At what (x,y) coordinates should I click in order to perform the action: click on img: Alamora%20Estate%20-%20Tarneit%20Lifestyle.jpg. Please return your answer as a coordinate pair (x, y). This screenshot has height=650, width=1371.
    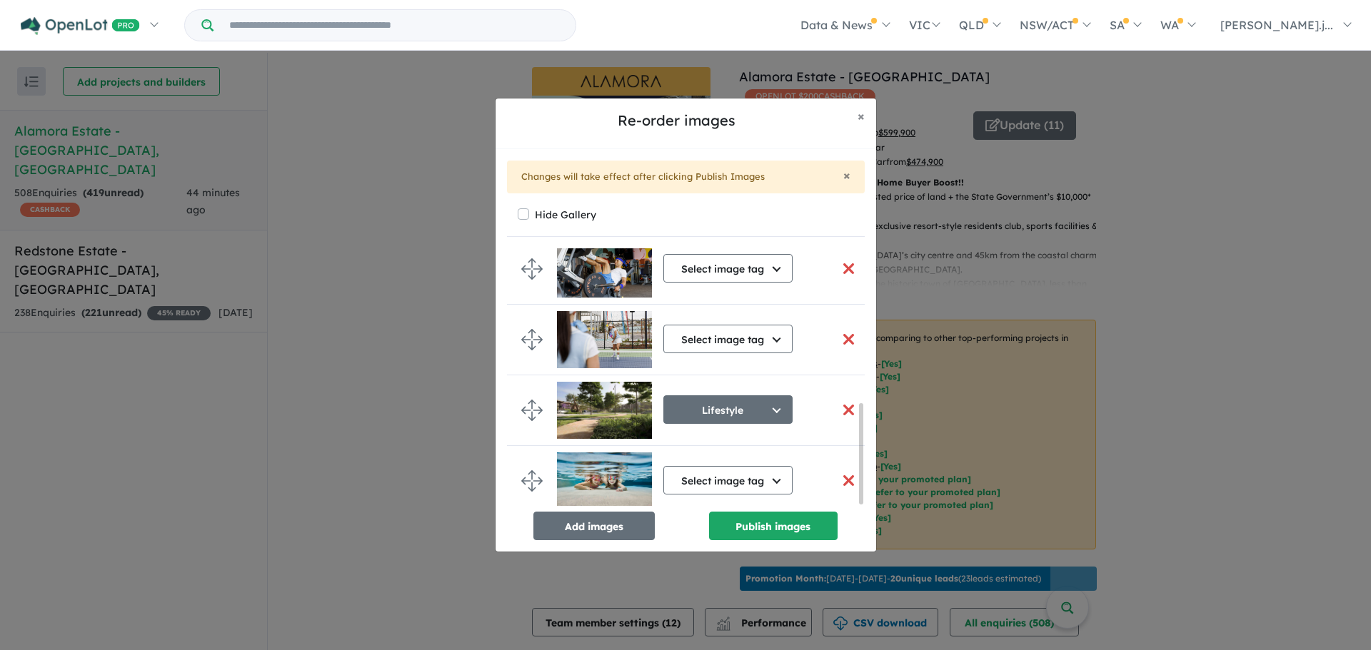
    Looking at the image, I should click on (604, 410).